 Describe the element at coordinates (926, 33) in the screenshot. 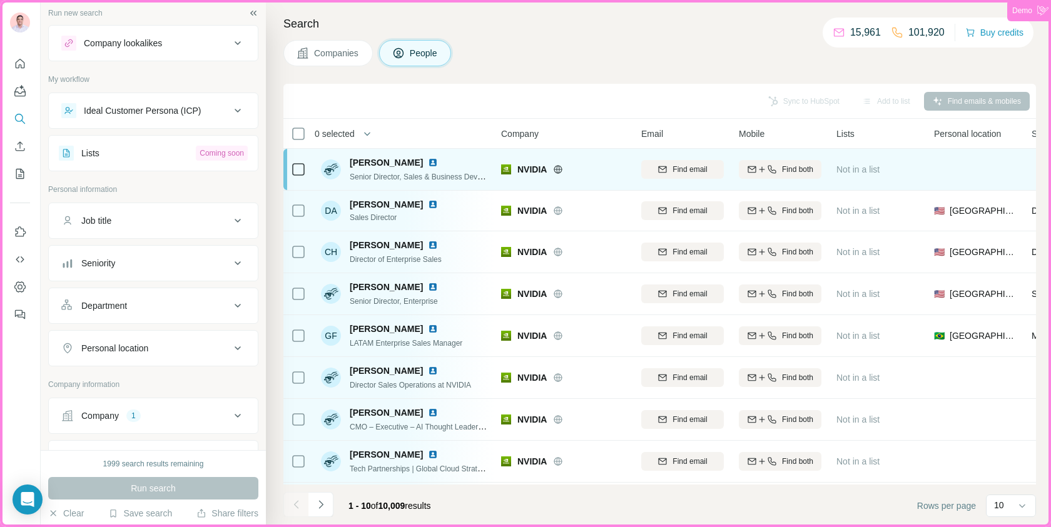

I see `p: 101,920` at that location.